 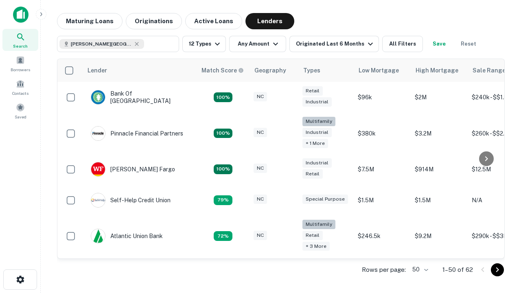 I want to click on button: Maturing Loans, so click(x=90, y=21).